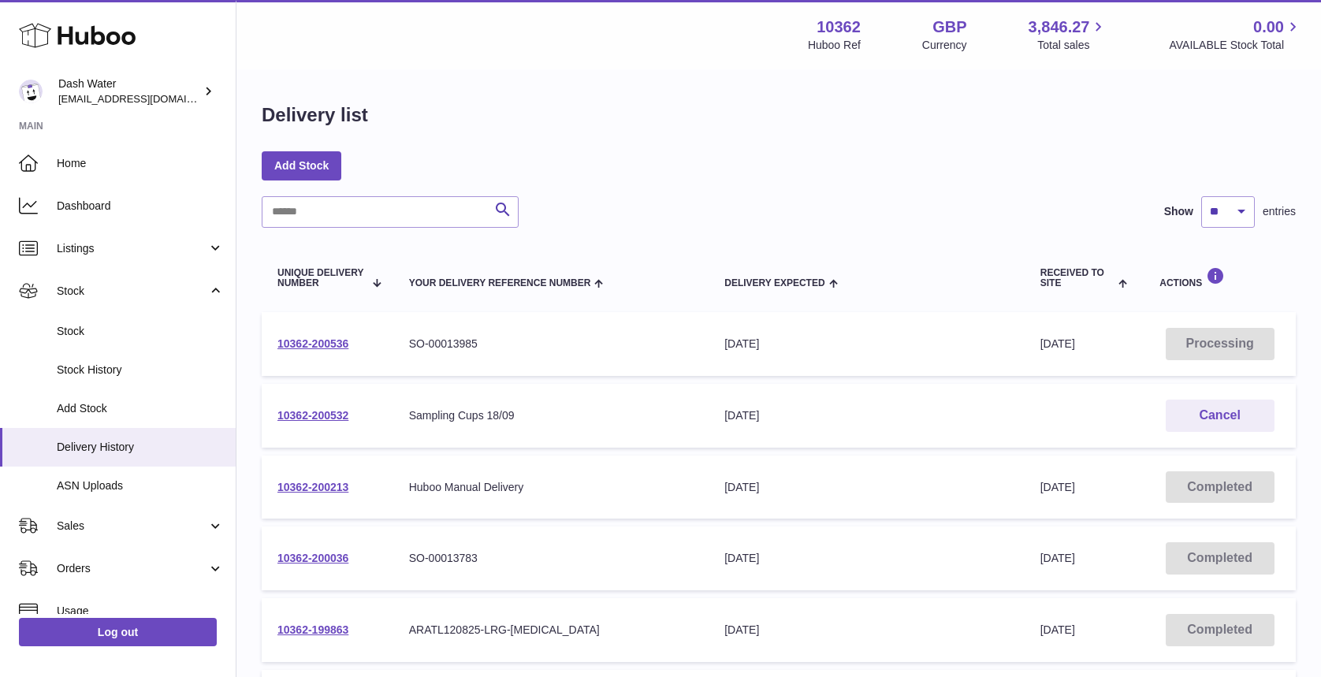  I want to click on span: 0.00, so click(1268, 27).